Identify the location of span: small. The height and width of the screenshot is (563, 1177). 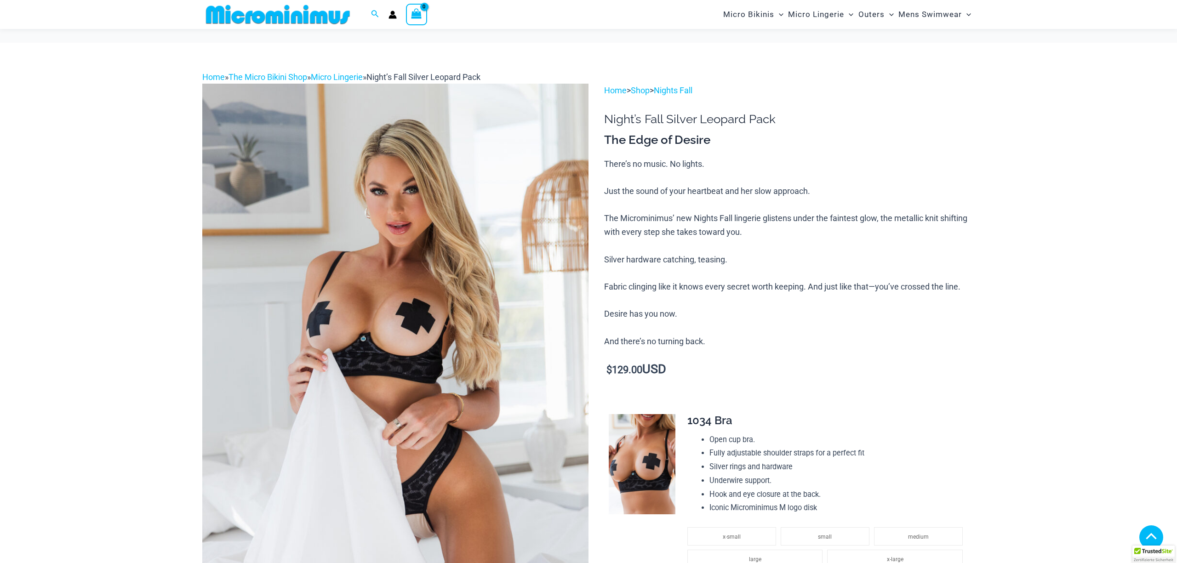
(825, 537).